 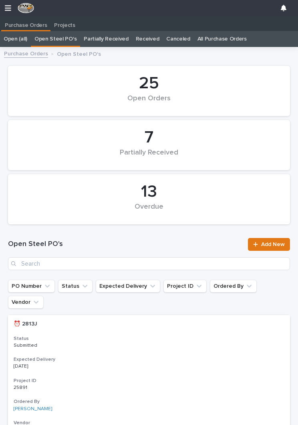 I want to click on a: Canceled, so click(x=179, y=39).